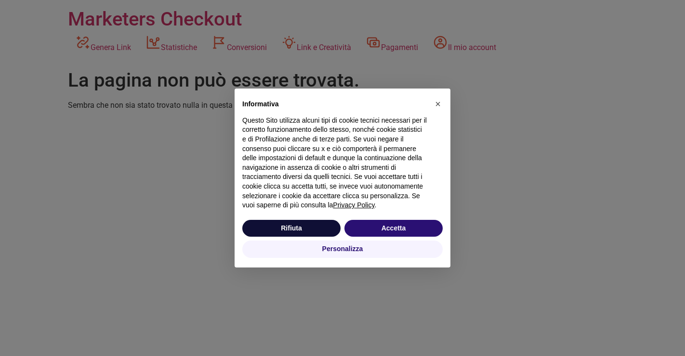 This screenshot has width=685, height=356. Describe the element at coordinates (291, 229) in the screenshot. I see `button: Rifiuta` at that location.